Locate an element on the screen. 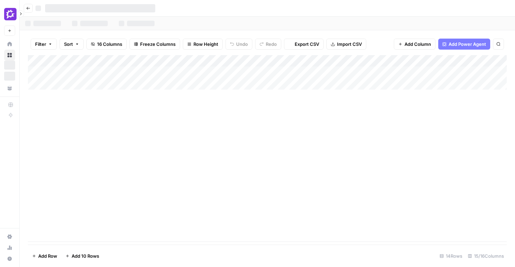 The height and width of the screenshot is (267, 515). button: Row Height is located at coordinates (203, 44).